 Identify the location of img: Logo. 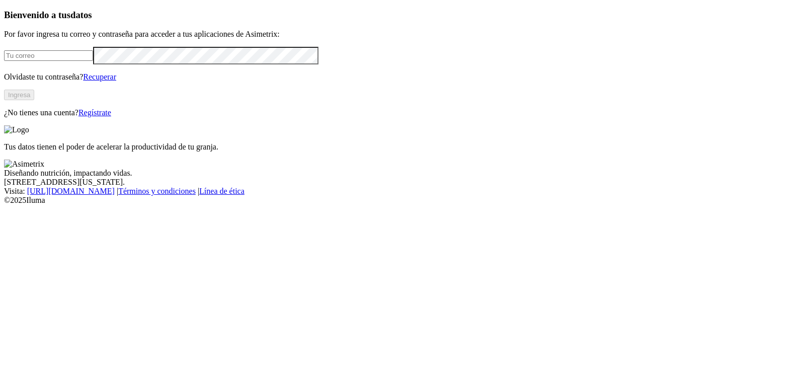
(17, 130).